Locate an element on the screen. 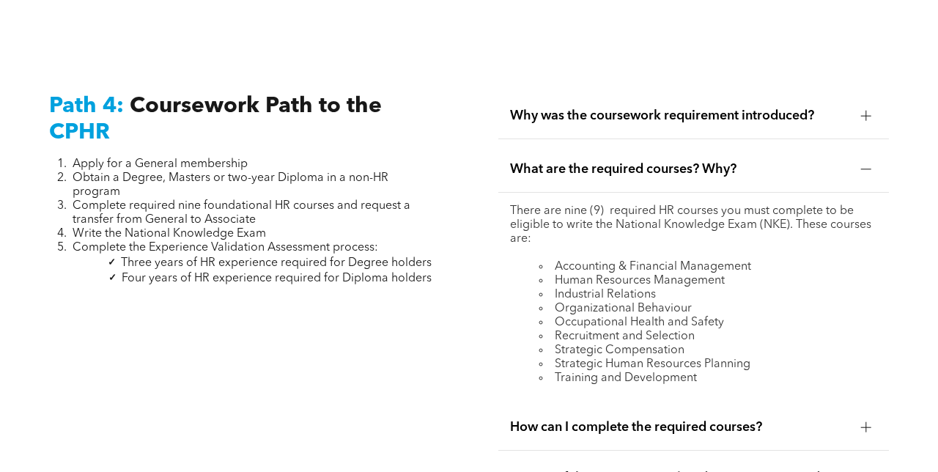 The image size is (938, 472). span: Path 4: is located at coordinates (86, 106).